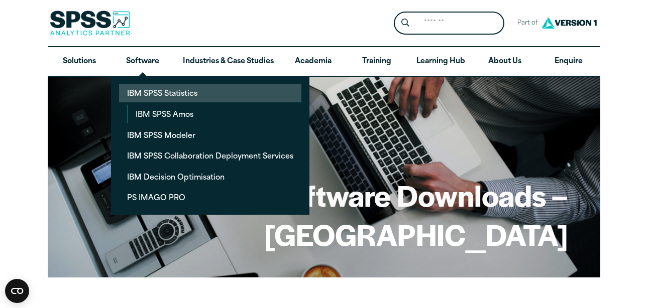 This screenshot has height=308, width=648. Describe the element at coordinates (210, 145) in the screenshot. I see `ul: Software` at that location.